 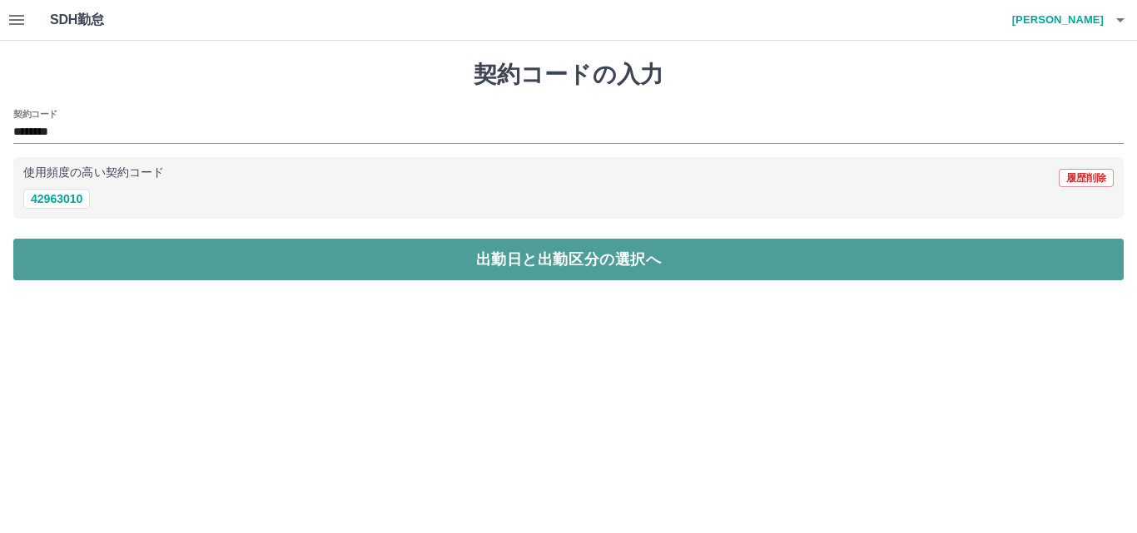 I want to click on button: 履歴削除, so click(x=1086, y=178).